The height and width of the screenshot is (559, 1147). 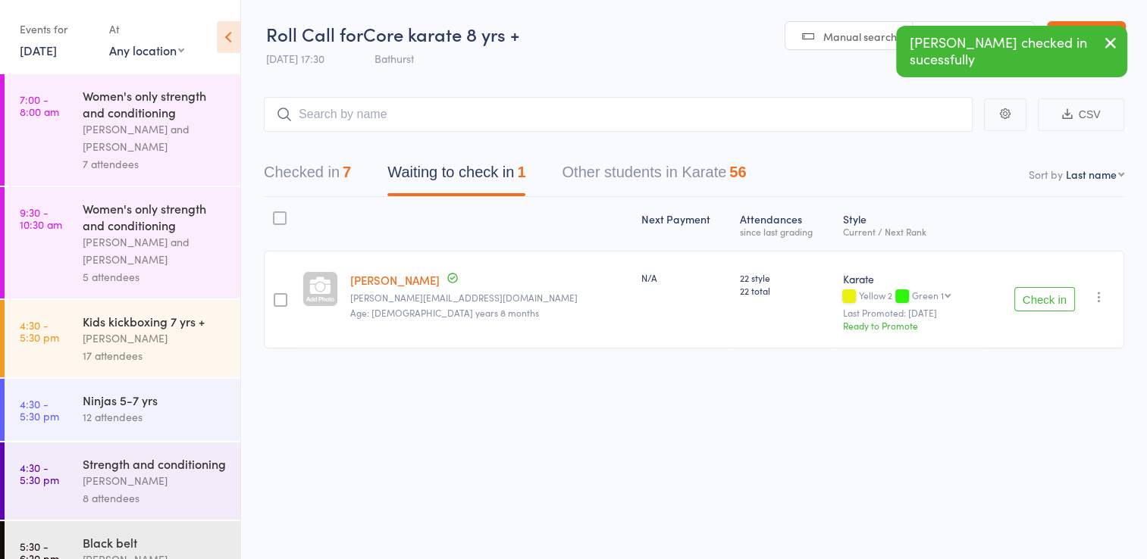 I want to click on div: 56, so click(x=737, y=172).